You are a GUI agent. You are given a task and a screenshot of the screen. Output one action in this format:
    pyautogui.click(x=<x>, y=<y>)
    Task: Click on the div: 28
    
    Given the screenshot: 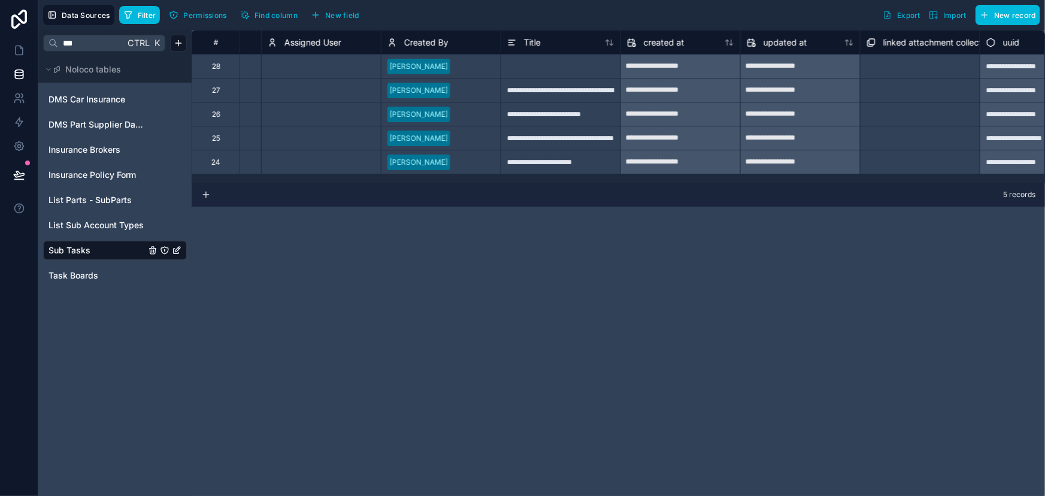 What is the action you would take?
    pyautogui.click(x=216, y=66)
    